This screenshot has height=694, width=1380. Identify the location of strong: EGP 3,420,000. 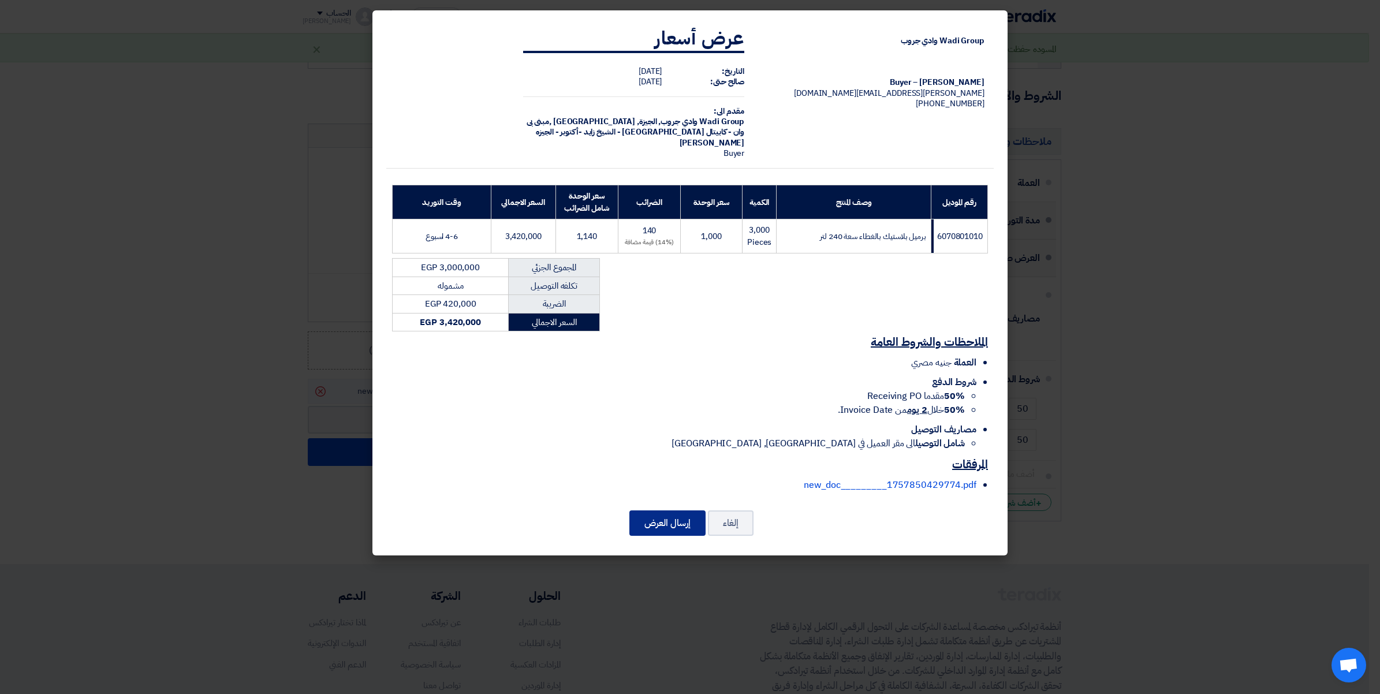
(450, 322).